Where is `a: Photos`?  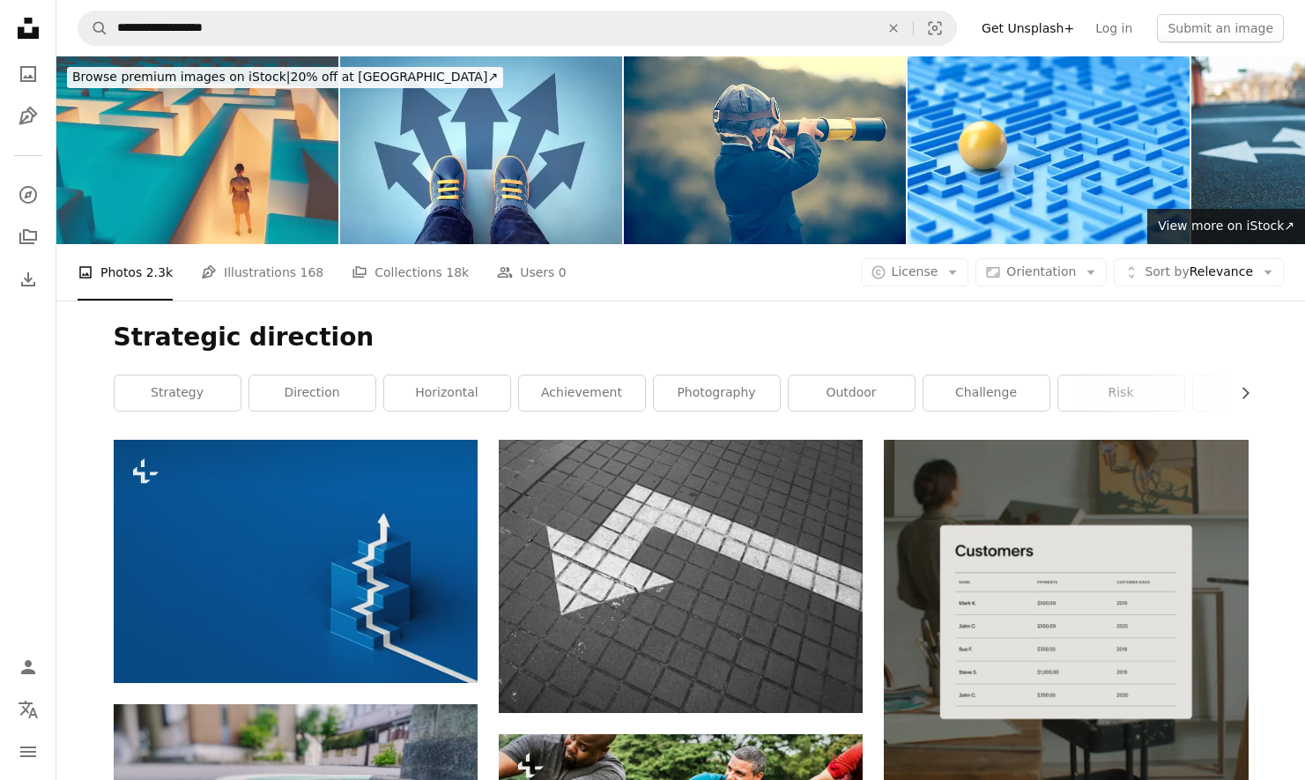 a: Photos is located at coordinates (28, 74).